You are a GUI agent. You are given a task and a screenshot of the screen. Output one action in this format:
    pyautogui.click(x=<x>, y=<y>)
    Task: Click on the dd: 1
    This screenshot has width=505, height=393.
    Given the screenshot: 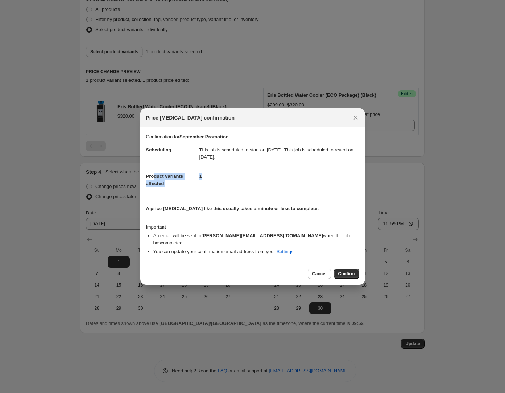 What is the action you would take?
    pyautogui.click(x=279, y=176)
    